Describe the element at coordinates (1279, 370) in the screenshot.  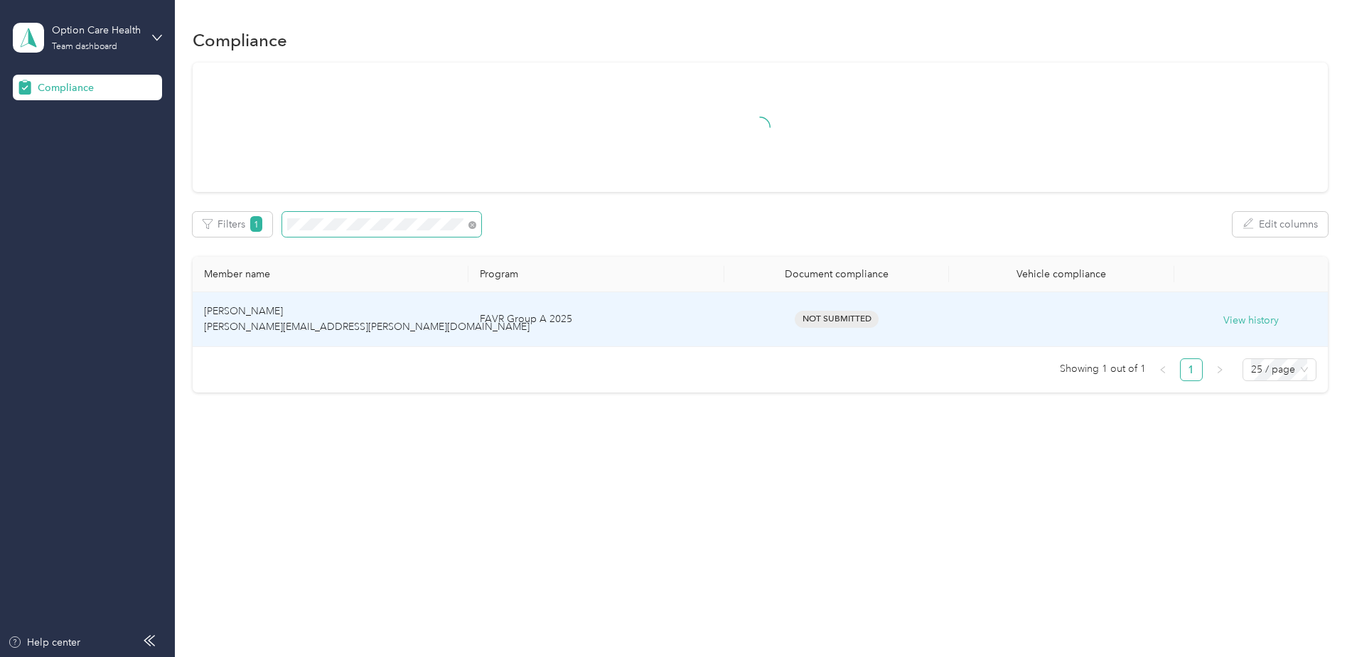
I see `span: 25 / page` at that location.